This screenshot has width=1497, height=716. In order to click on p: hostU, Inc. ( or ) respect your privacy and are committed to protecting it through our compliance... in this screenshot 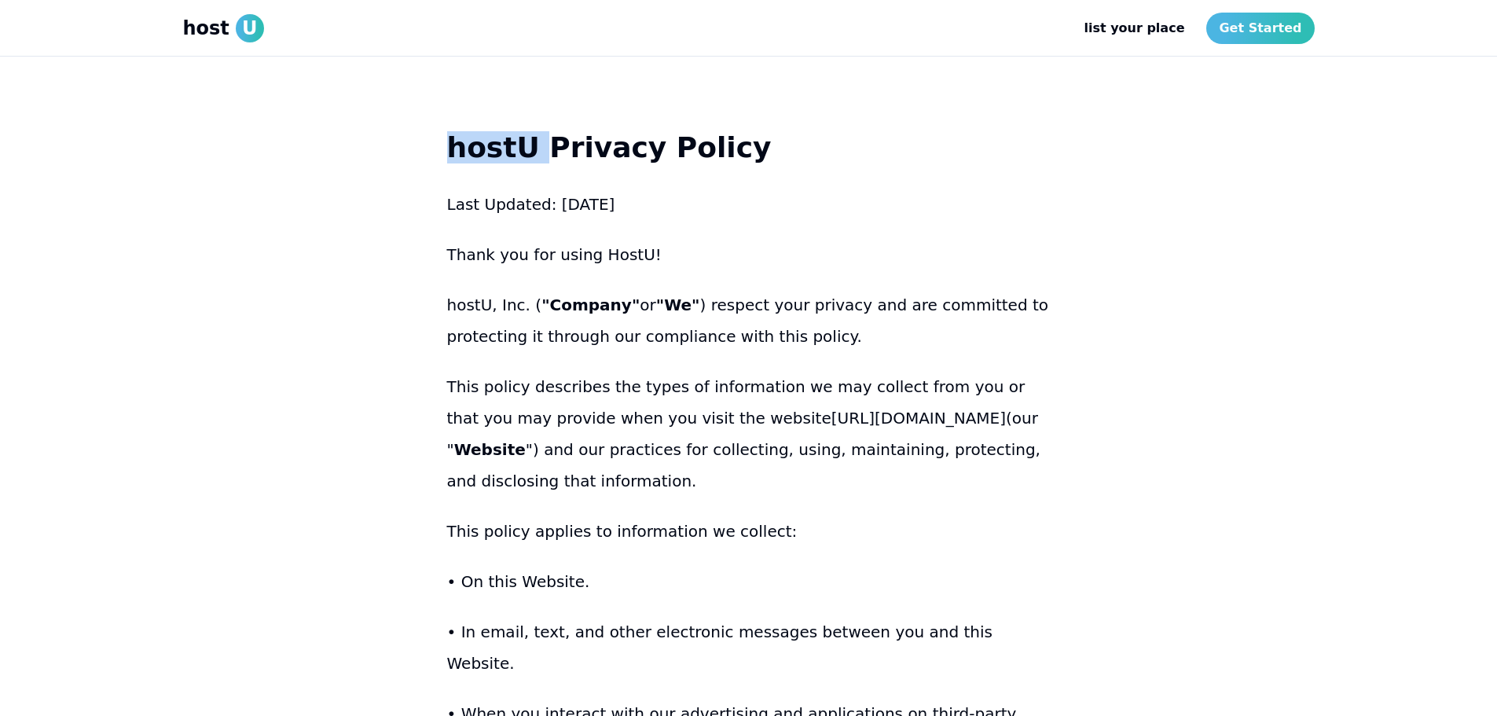, I will do `click(749, 321)`.